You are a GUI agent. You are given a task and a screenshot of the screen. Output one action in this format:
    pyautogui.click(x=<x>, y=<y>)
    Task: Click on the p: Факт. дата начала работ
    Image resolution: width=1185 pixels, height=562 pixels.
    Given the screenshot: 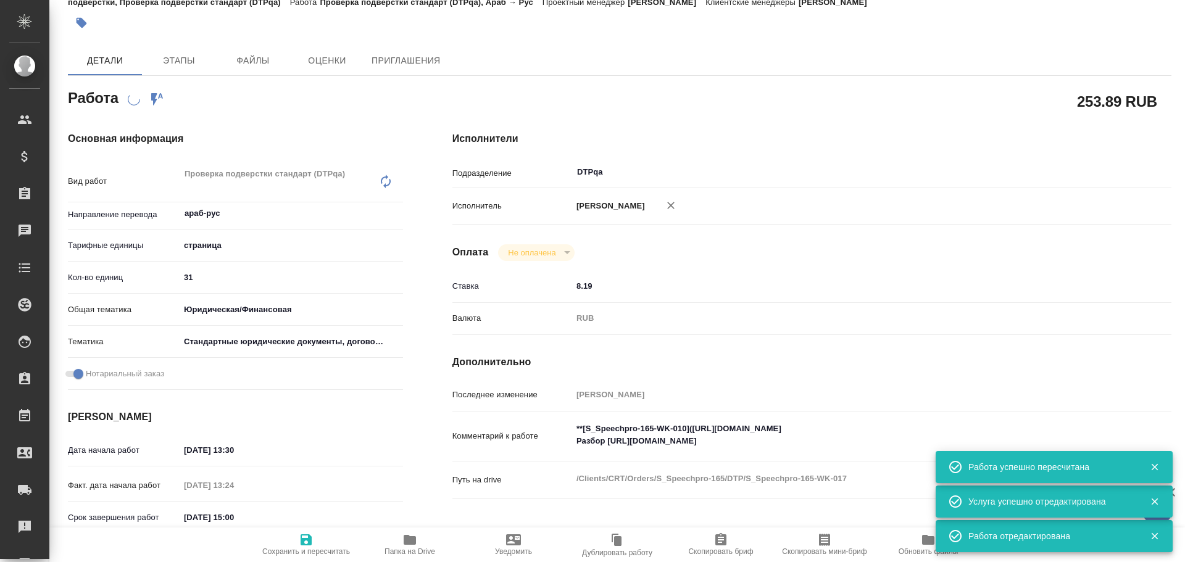 What is the action you would take?
    pyautogui.click(x=123, y=486)
    